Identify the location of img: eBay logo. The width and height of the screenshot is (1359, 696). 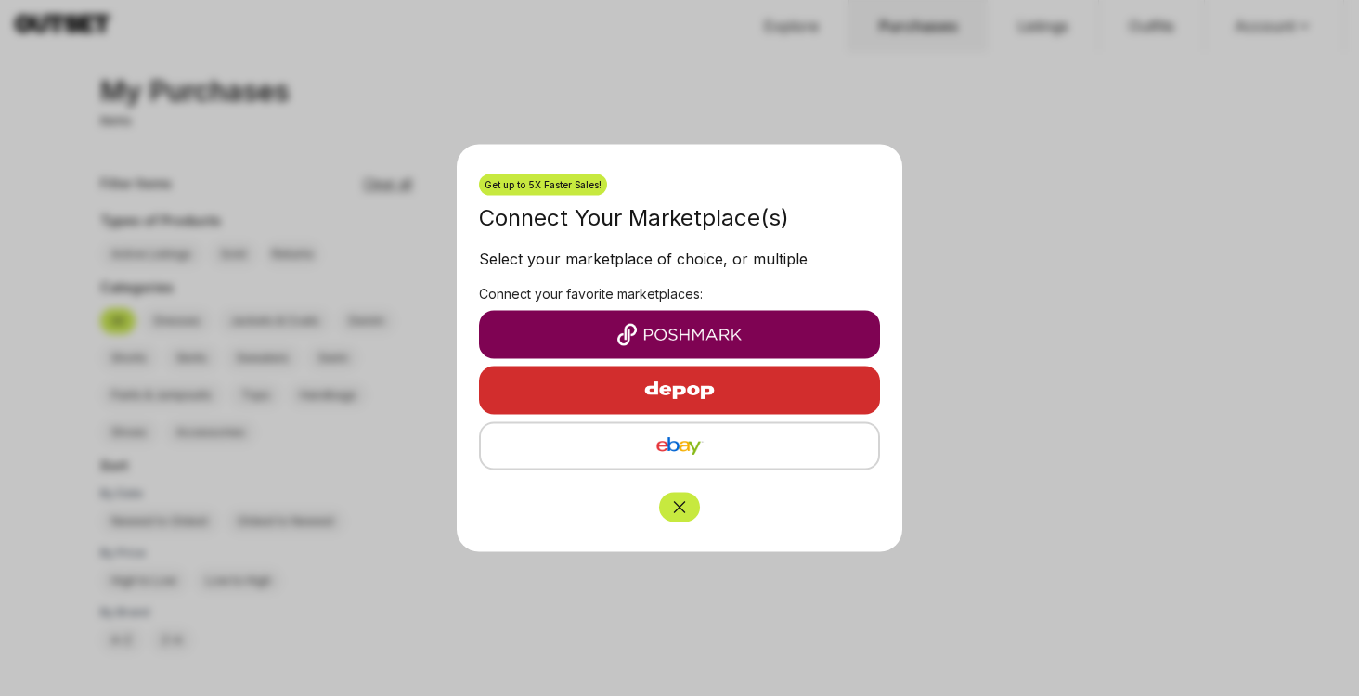
(679, 446).